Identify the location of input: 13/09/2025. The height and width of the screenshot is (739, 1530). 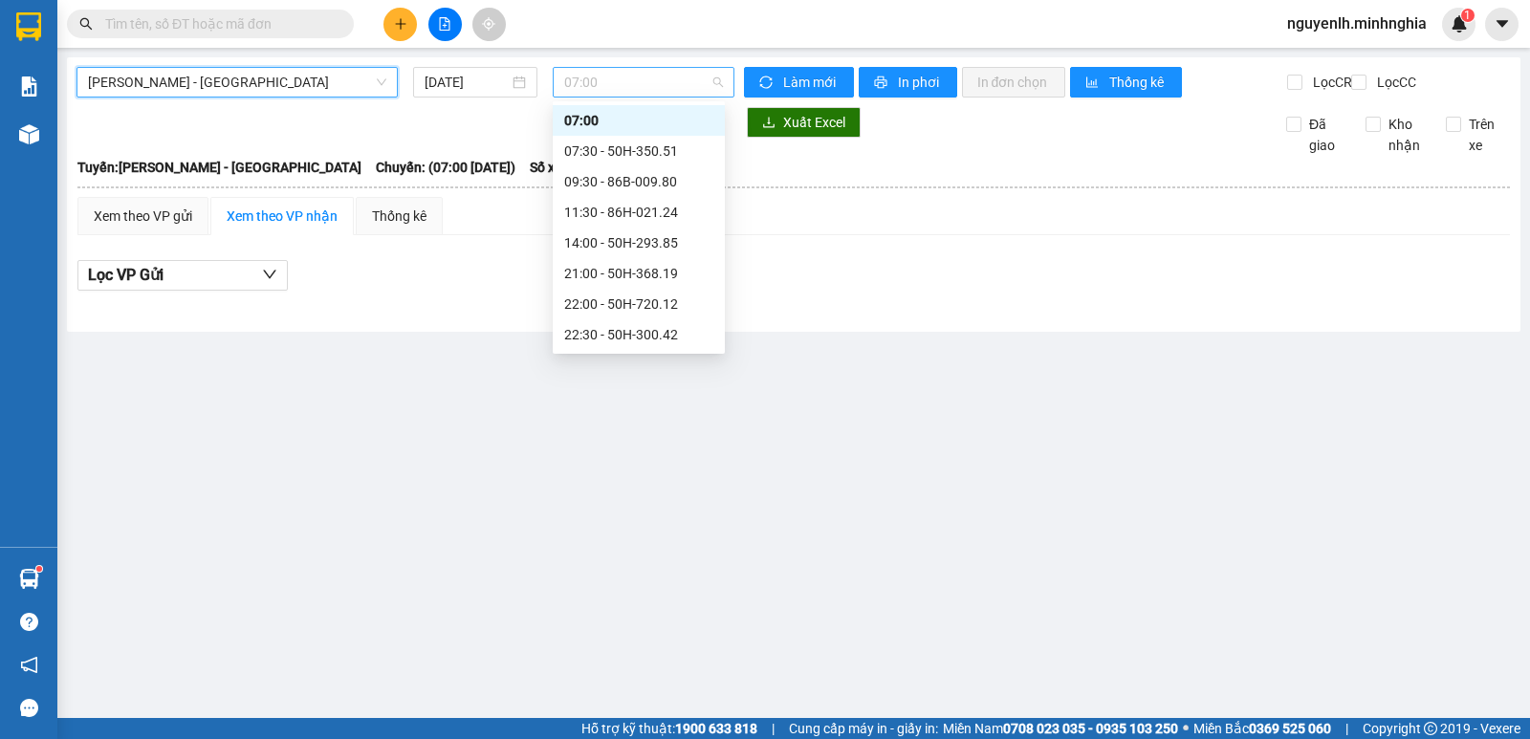
(467, 82).